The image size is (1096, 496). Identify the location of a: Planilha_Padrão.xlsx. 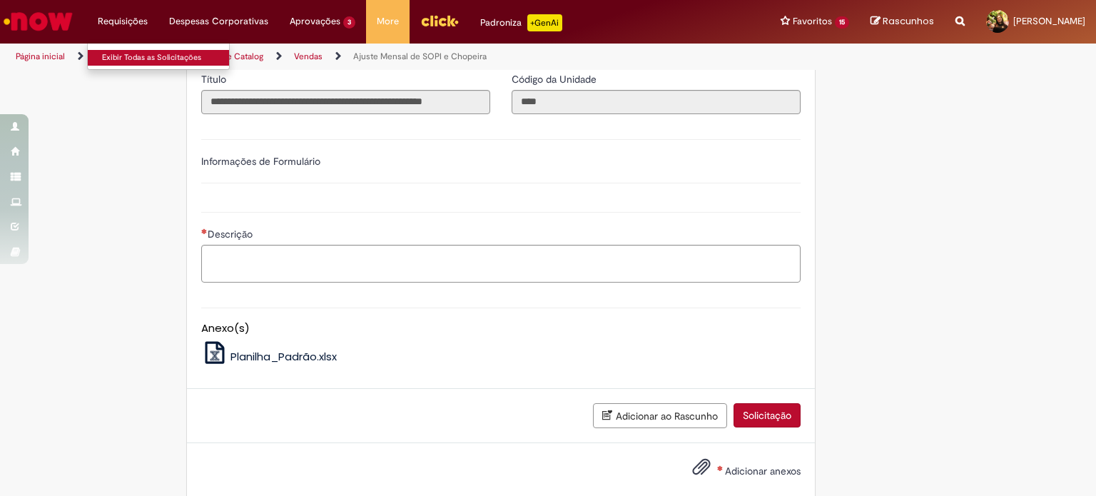
(269, 356).